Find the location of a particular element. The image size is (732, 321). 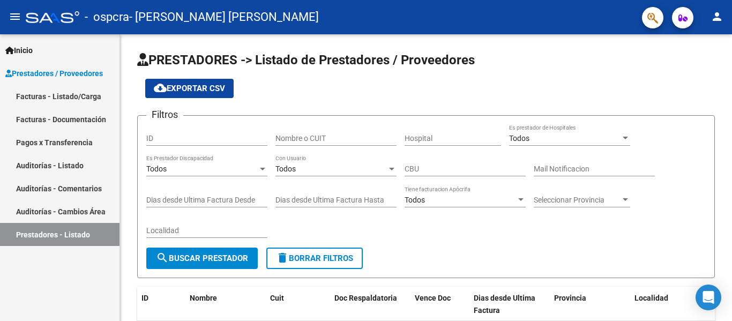

h3: Filtros is located at coordinates (165, 115).